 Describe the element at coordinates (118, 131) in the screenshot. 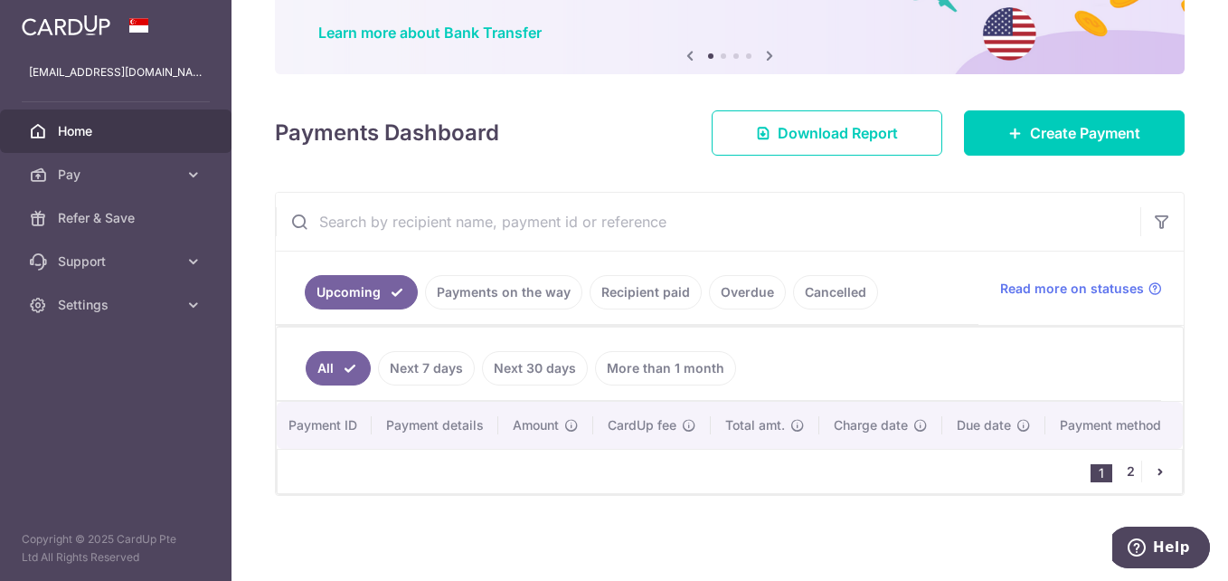

I see `span: Home` at that location.